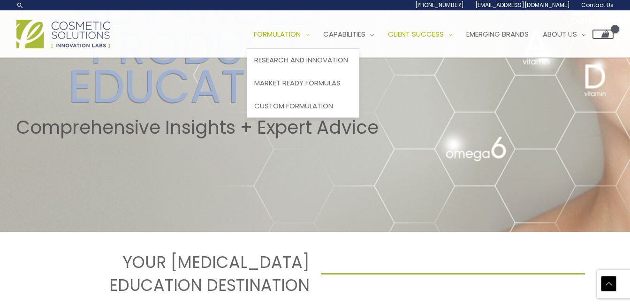 This screenshot has width=630, height=305. What do you see at coordinates (564, 34) in the screenshot?
I see `a: About Us` at bounding box center [564, 34].